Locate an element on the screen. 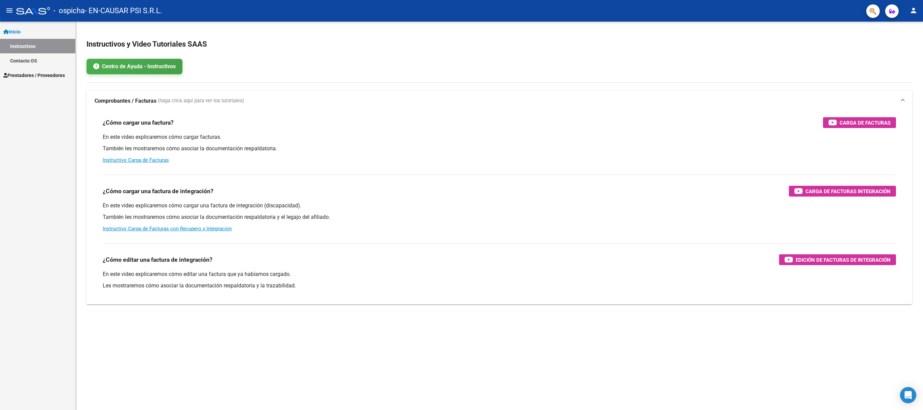 This screenshot has height=410, width=923. p: También les mostraremos cómo asociar la documentación respaldatoria y el legajo del afiliado. is located at coordinates (499, 217).